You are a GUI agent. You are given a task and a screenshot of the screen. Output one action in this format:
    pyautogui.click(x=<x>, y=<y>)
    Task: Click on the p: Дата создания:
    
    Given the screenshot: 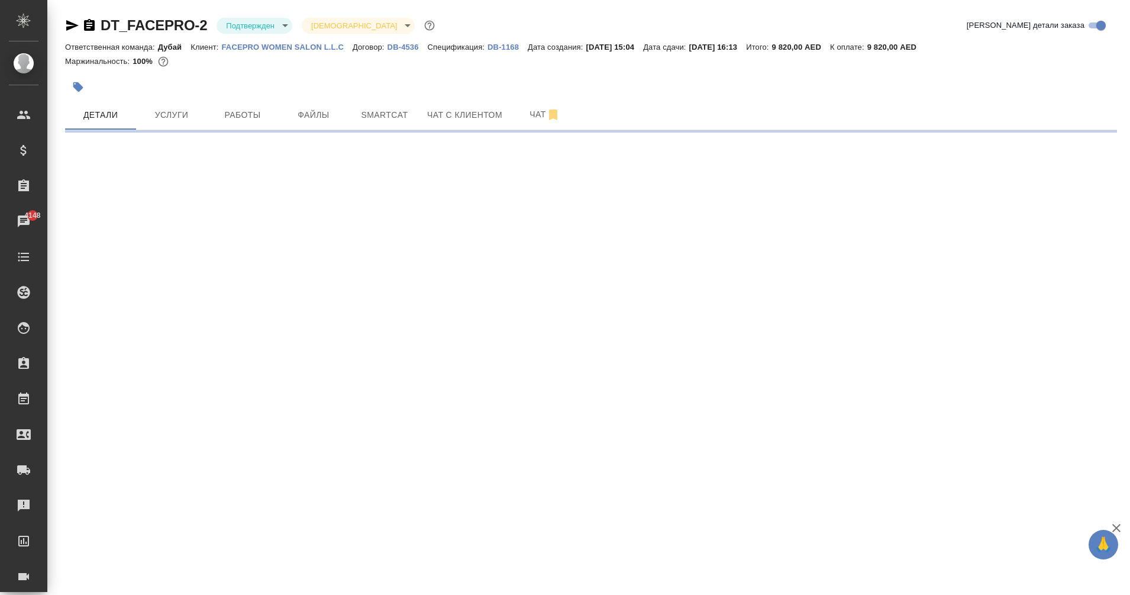 What is the action you would take?
    pyautogui.click(x=557, y=47)
    